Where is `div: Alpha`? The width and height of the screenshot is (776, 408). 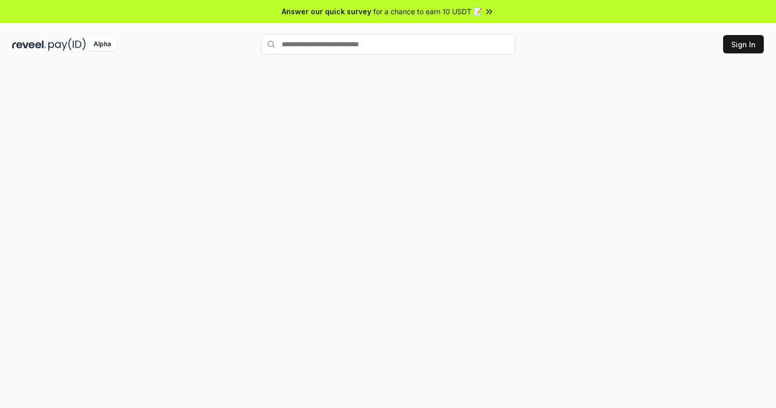
div: Alpha is located at coordinates (102, 44).